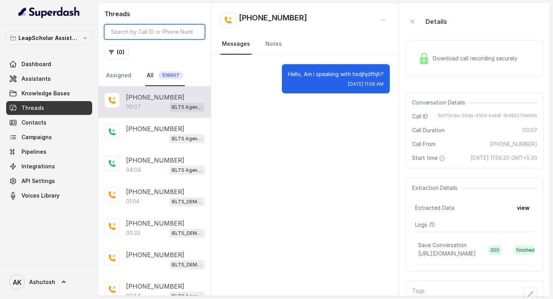  What do you see at coordinates (476, 58) in the screenshot?
I see `span: Download call recording securely` at bounding box center [476, 58].